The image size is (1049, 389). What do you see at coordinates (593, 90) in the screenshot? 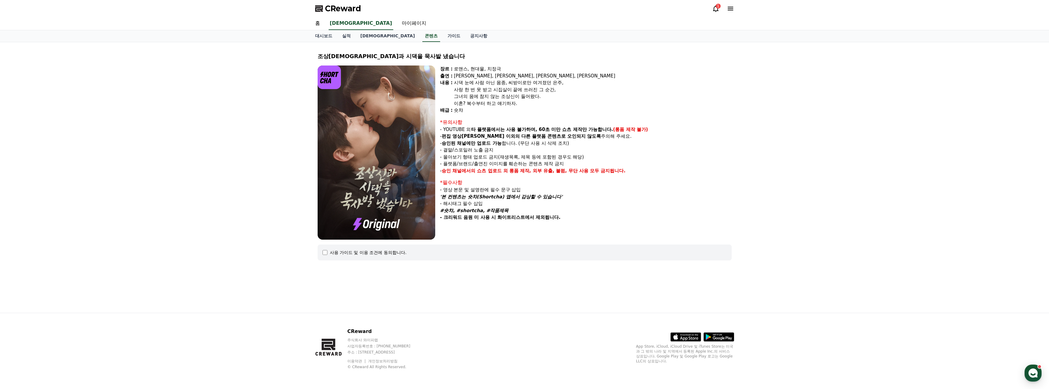
I see `div: 사랑 한 번 못 받고 시집살이 끝에 쓰러진 그 순간,` at bounding box center [593, 90].